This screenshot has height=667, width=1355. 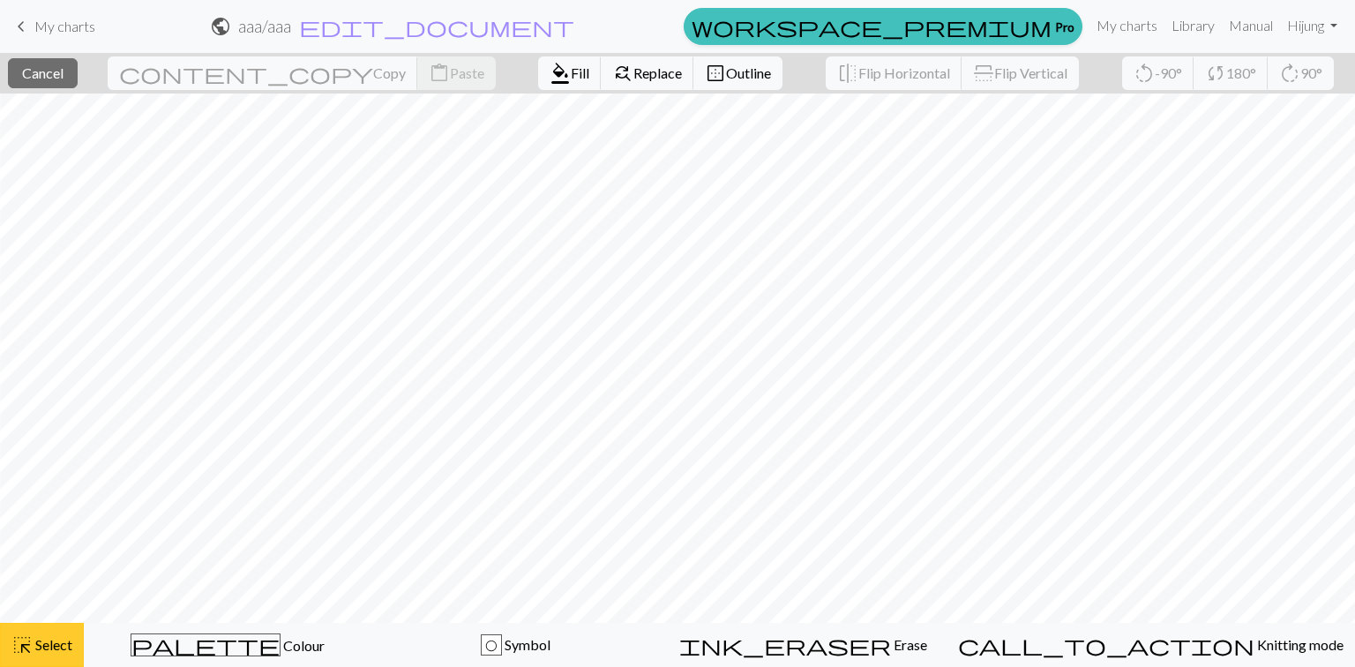 I want to click on button: Erase, so click(x=803, y=645).